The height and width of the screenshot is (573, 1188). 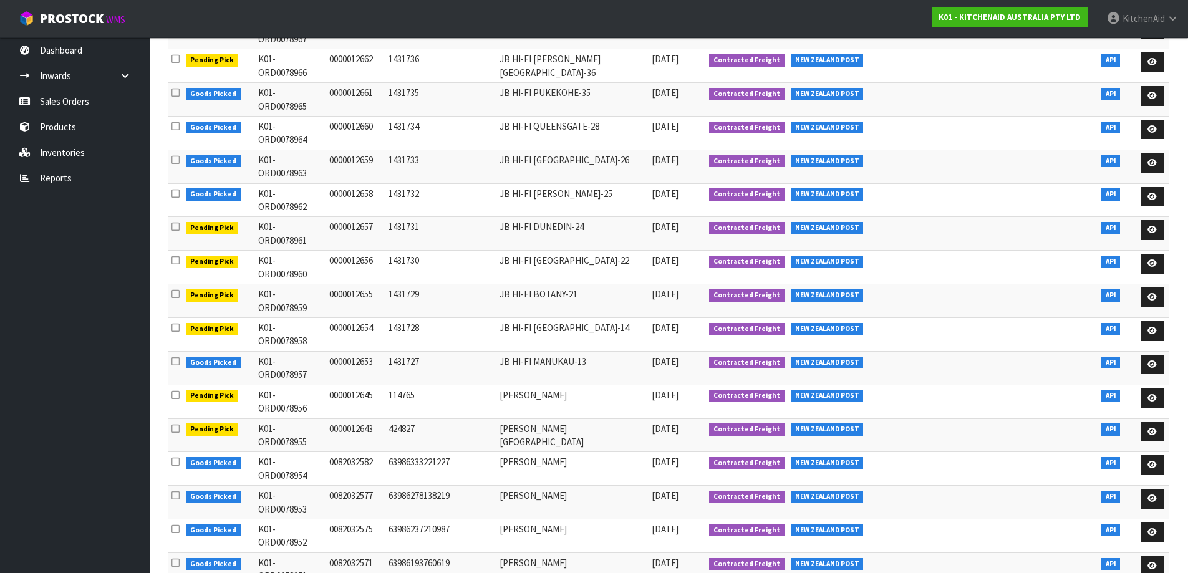 I want to click on td: 1431728, so click(x=441, y=335).